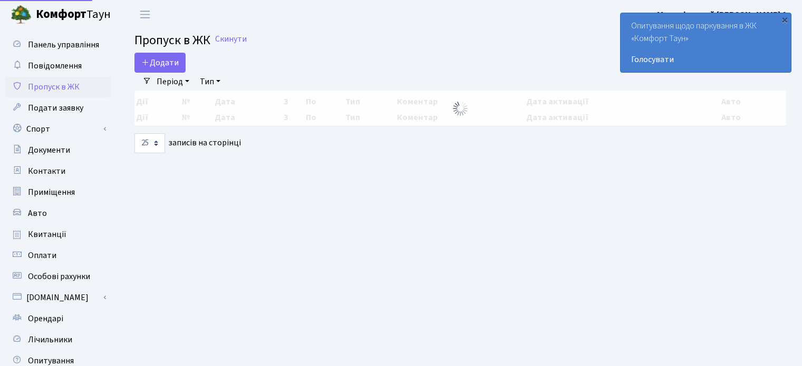 The height and width of the screenshot is (366, 802). Describe the element at coordinates (55, 108) in the screenshot. I see `span: Подати заявку` at that location.